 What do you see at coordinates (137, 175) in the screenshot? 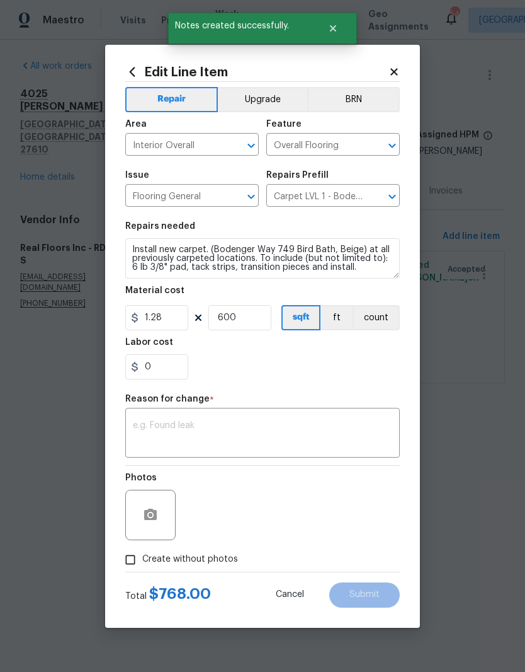
I see `h5: Issue` at bounding box center [137, 175].